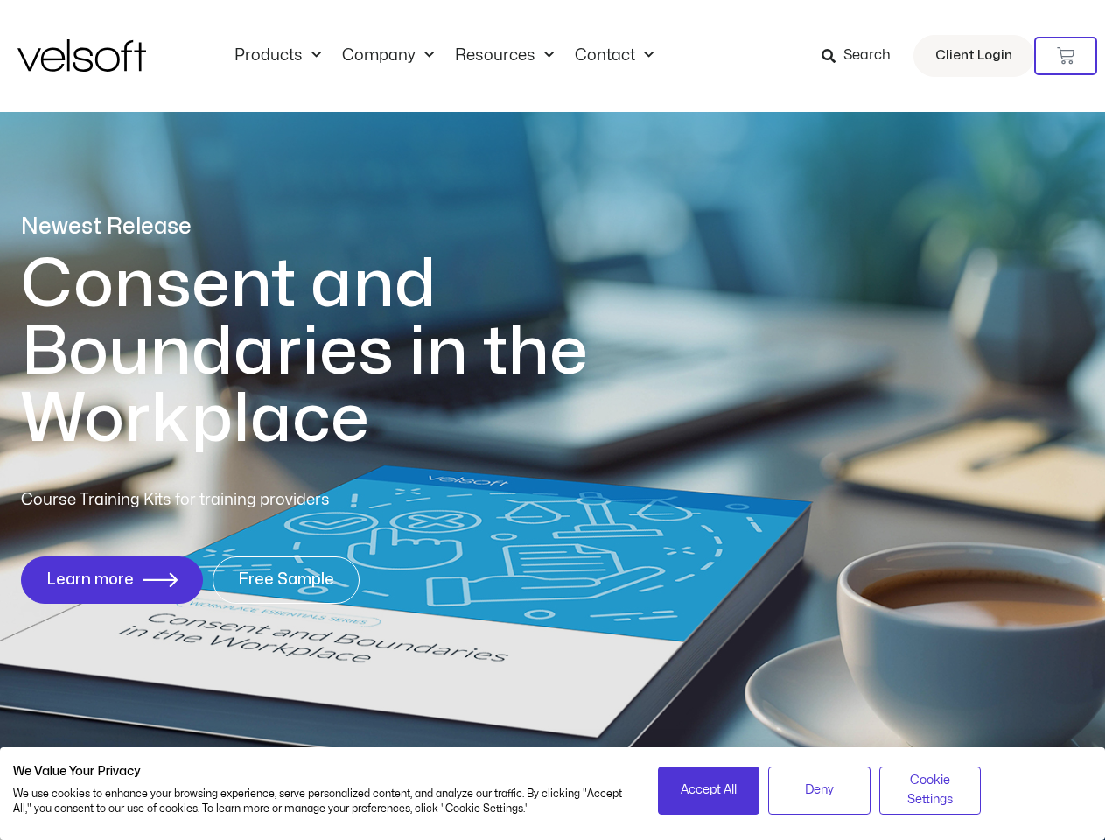 This screenshot has height=840, width=1105. I want to click on span: Cookie Settings, so click(930, 790).